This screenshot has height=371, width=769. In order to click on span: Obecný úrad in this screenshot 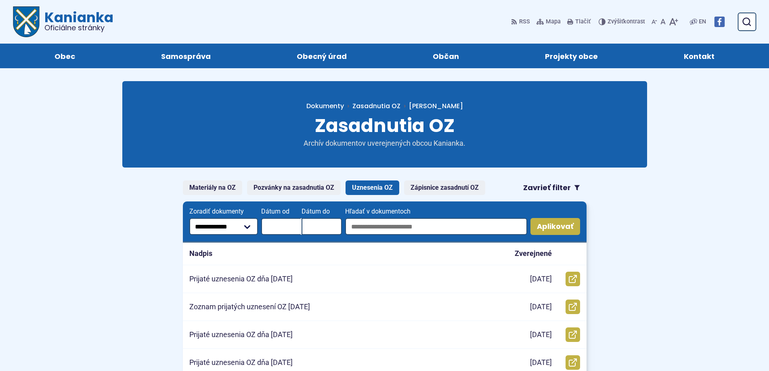, I will do `click(322, 56)`.